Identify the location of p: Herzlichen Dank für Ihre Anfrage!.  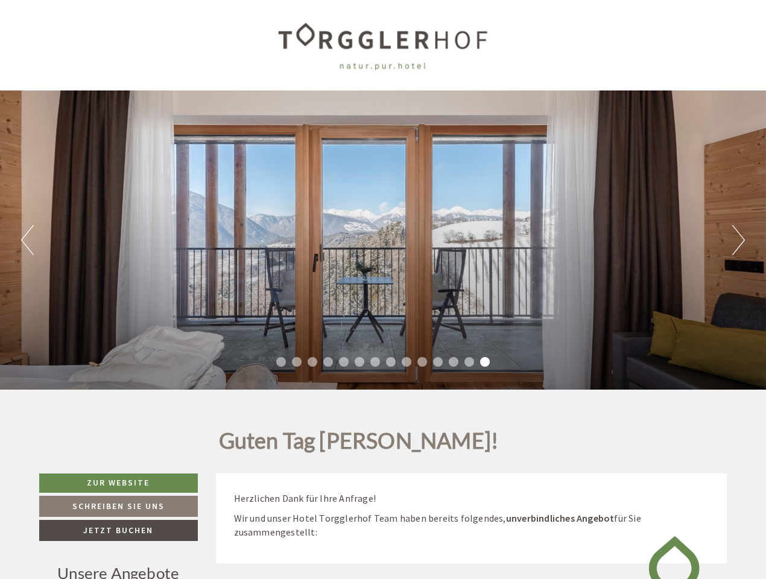
(472, 498).